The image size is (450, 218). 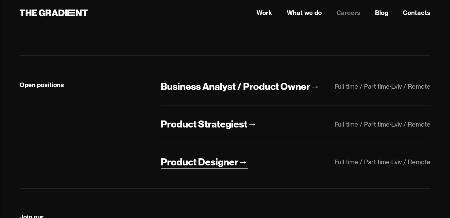 What do you see at coordinates (304, 13) in the screenshot?
I see `a: What we do` at bounding box center [304, 13].